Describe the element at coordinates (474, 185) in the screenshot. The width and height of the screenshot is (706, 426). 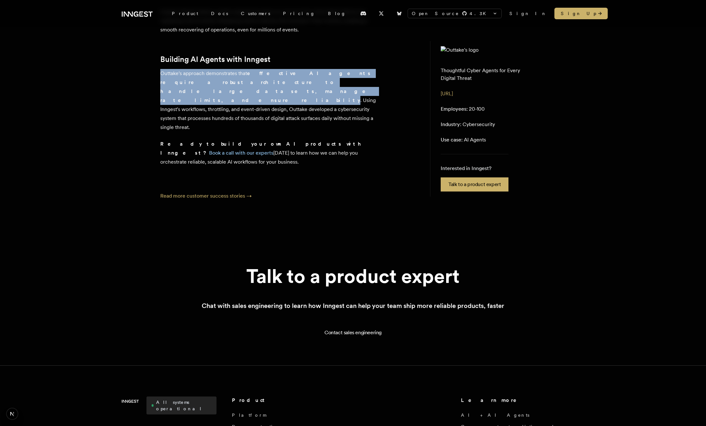
I see `a: Talk to a product expert` at that location.